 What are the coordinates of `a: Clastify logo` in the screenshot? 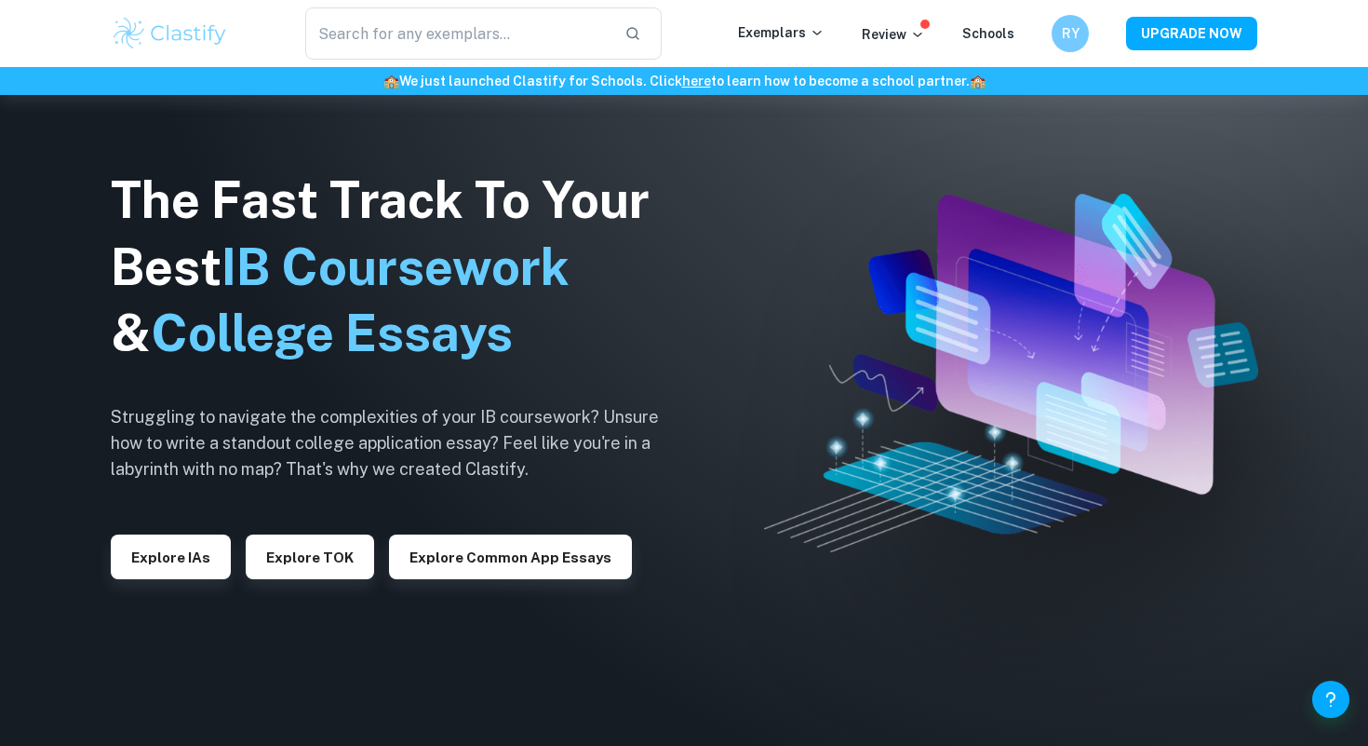 It's located at (169, 34).